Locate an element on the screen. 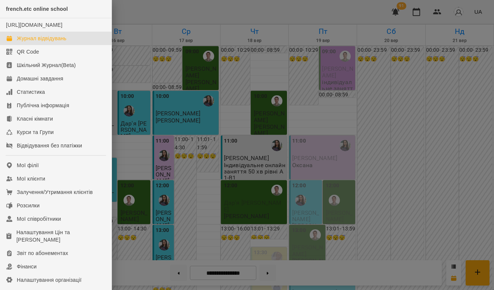  div: Розсилки is located at coordinates (28, 206).